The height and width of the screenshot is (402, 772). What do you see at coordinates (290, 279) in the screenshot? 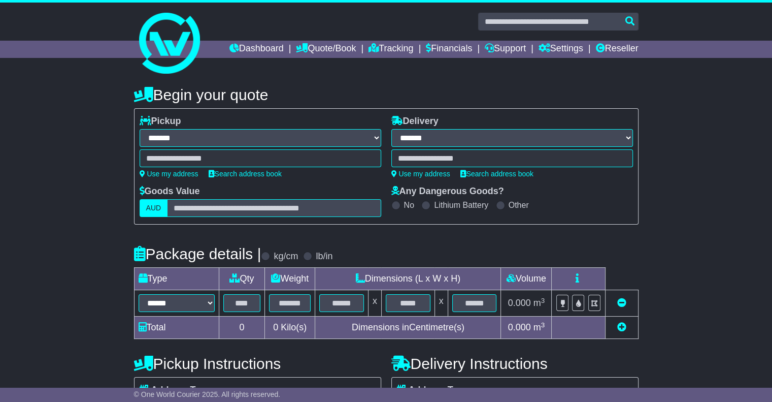
I see `td: Weight` at bounding box center [290, 279].